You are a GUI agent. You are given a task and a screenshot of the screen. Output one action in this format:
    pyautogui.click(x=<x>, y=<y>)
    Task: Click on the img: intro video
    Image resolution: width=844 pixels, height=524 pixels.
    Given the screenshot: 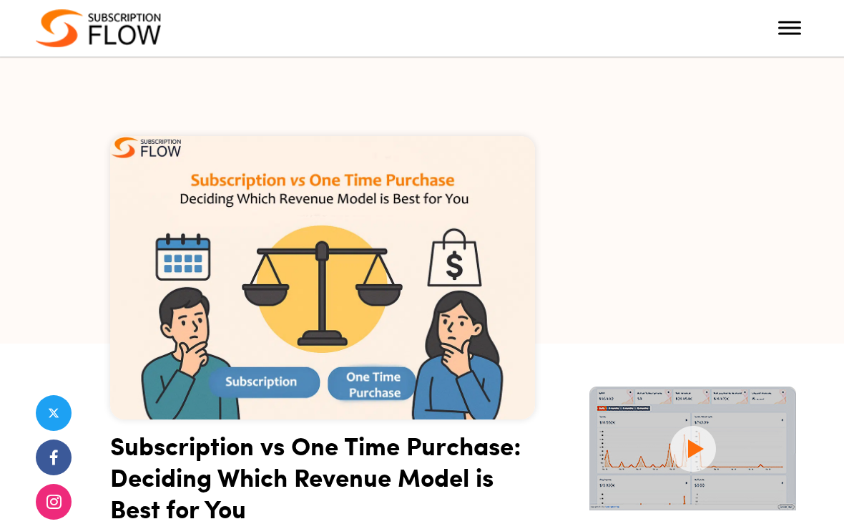 What is the action you would take?
    pyautogui.click(x=693, y=448)
    